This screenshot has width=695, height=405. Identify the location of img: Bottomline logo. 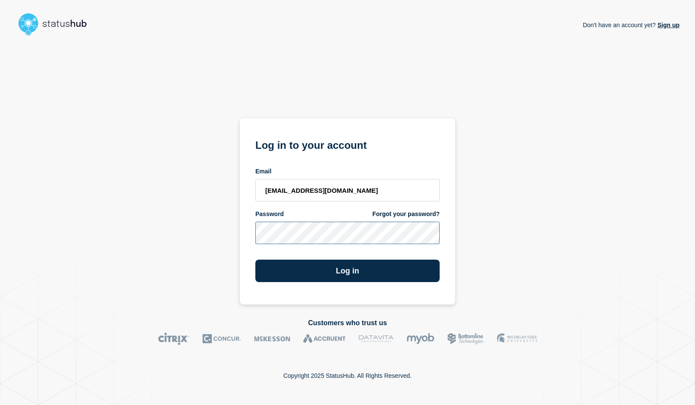
(466, 338).